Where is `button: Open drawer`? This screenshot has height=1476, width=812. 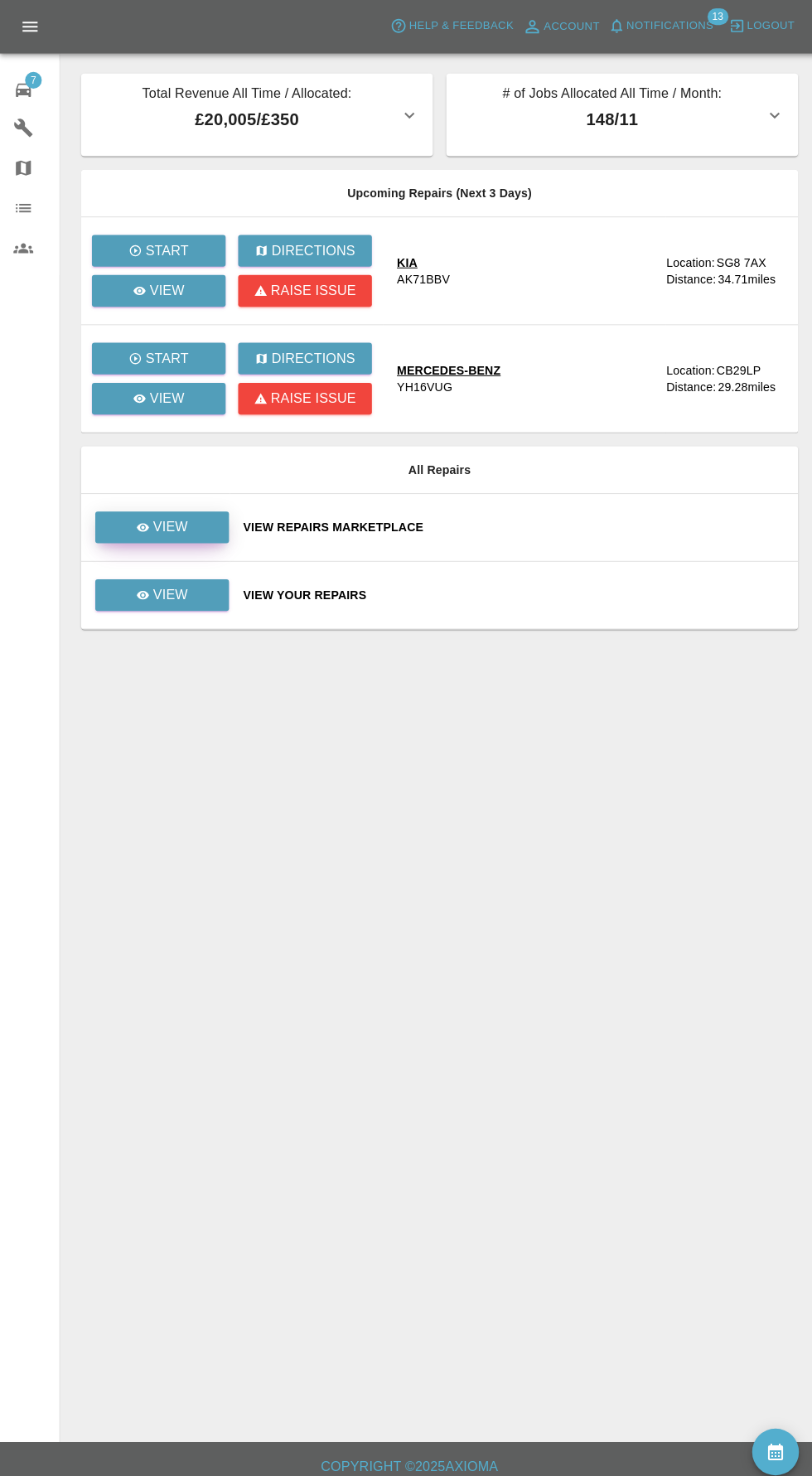 button: Open drawer is located at coordinates (30, 27).